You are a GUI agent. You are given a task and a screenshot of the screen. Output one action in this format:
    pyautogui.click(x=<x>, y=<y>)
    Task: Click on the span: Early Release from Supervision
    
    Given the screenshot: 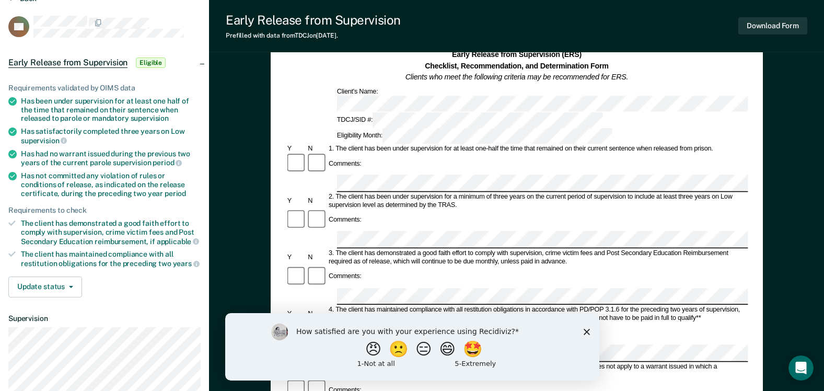 What is the action you would take?
    pyautogui.click(x=68, y=63)
    